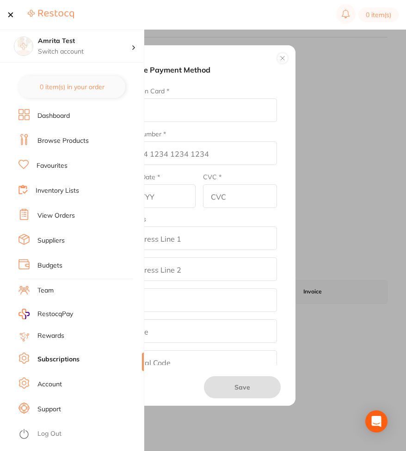  I want to click on a: Rewards, so click(51, 336).